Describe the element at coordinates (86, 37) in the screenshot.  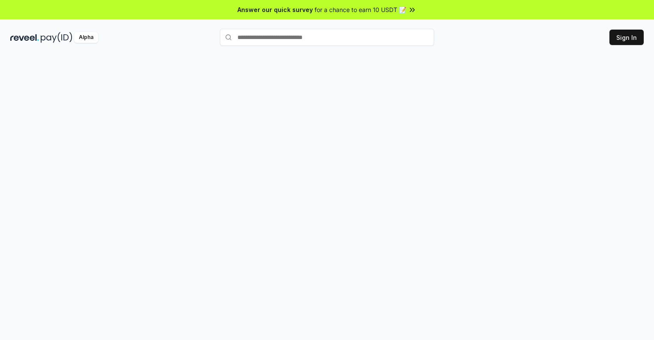
I see `div: Alpha` at that location.